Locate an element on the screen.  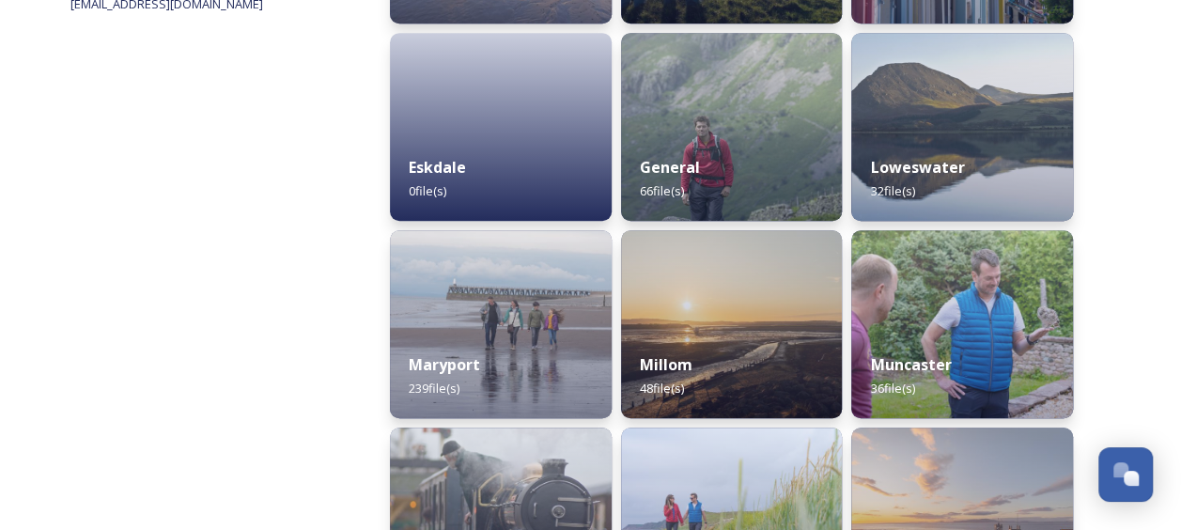
img: Haverigg-59.jpg is located at coordinates (732, 324).